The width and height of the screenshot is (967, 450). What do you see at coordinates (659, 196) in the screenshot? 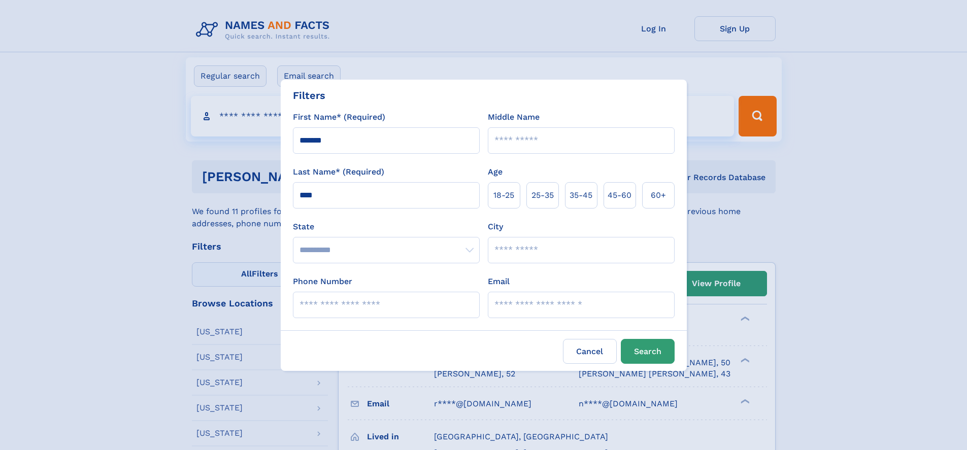
I see `span: 60+` at bounding box center [659, 196].